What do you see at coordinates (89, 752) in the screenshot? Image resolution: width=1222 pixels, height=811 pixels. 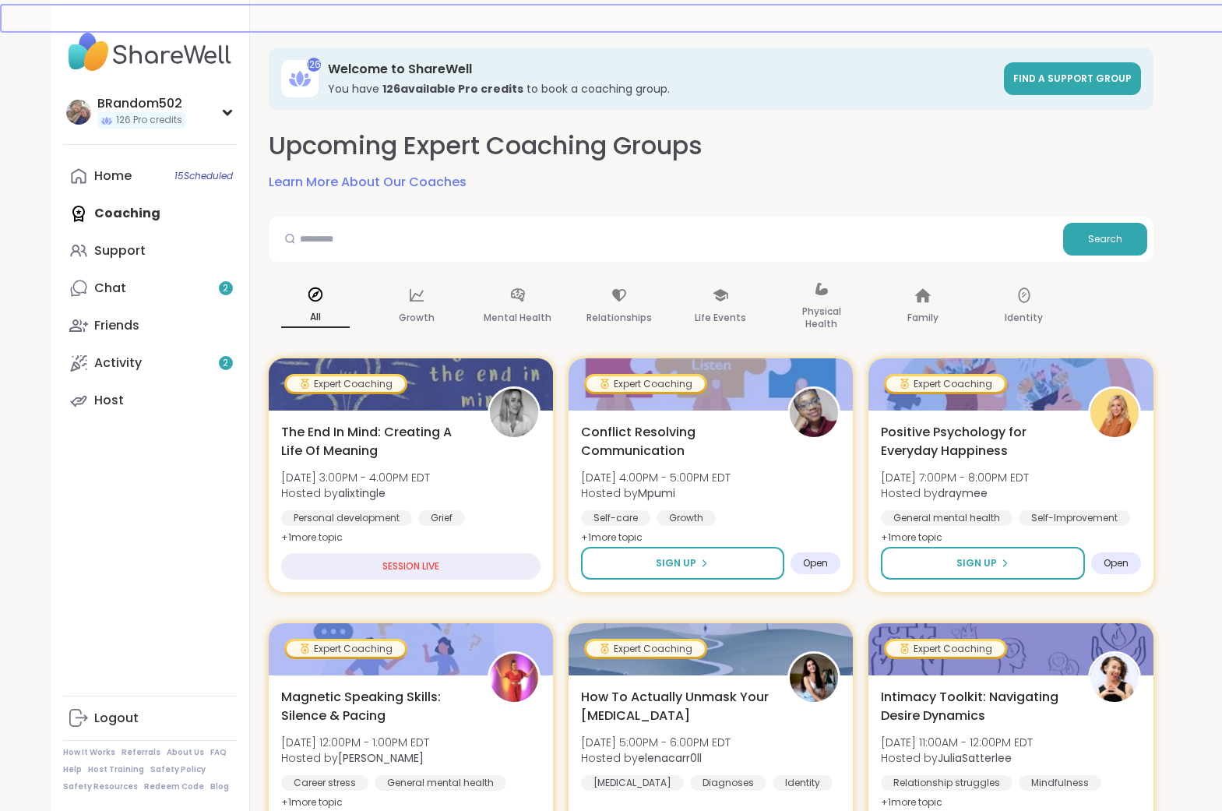 I see `a: How It Works` at bounding box center [89, 752].